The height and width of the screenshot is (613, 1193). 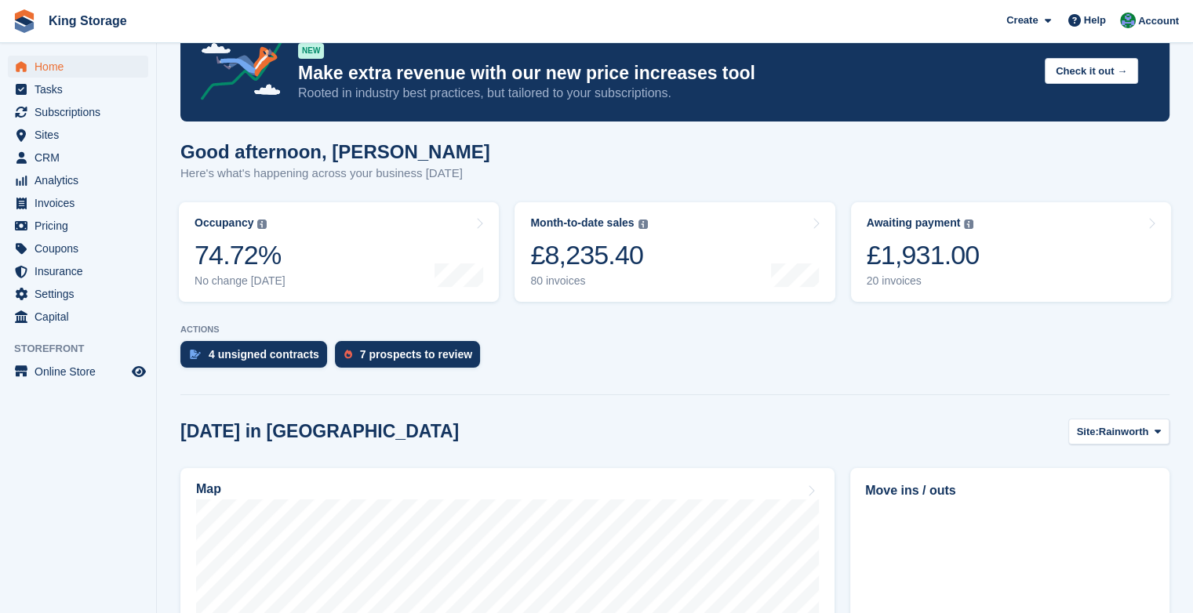 I want to click on div: 4 unsigned contracts, so click(x=263, y=354).